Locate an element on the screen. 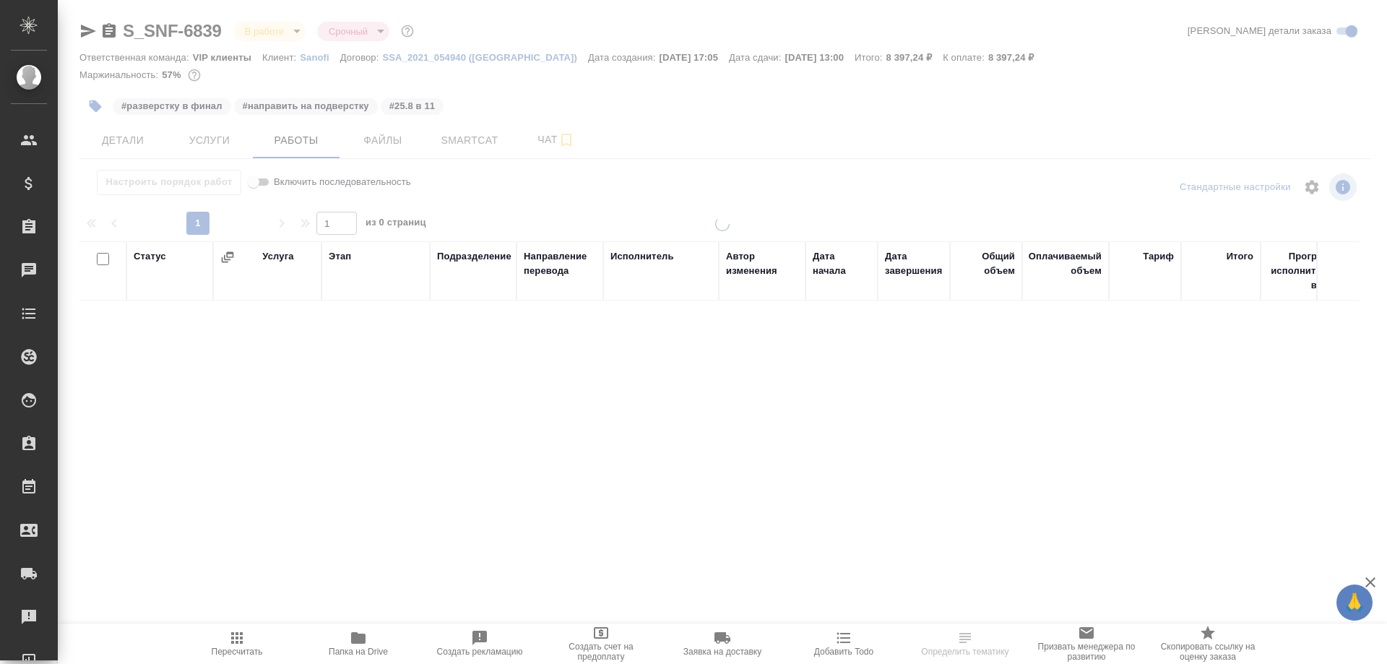  button: Сгруппировать is located at coordinates (227, 257).